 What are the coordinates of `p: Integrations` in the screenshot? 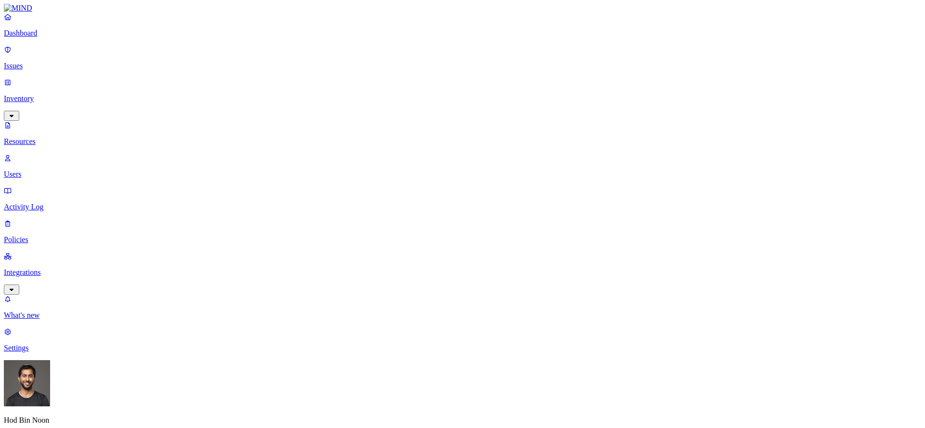 It's located at (462, 273).